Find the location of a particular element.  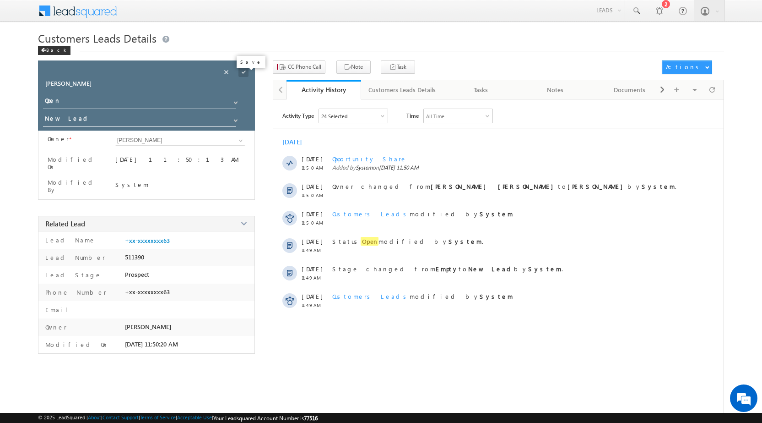

img: d_60004797649_company_0_60004797649 is located at coordinates (27, 54).